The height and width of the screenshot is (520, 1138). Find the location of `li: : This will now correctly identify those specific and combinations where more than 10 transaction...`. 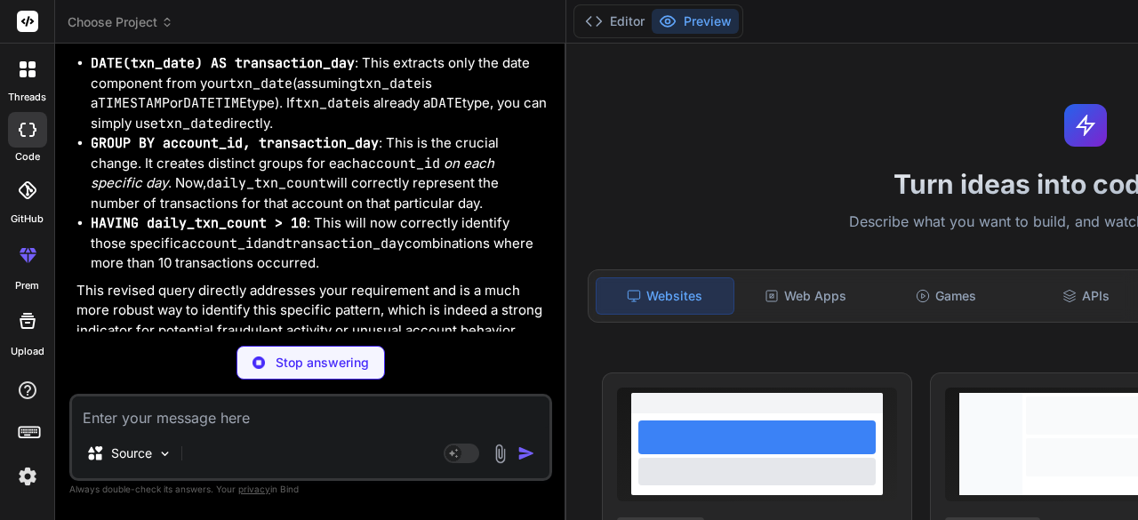

li: : This will now correctly identify those specific and combinations where more than 10 transaction... is located at coordinates (319, 244).